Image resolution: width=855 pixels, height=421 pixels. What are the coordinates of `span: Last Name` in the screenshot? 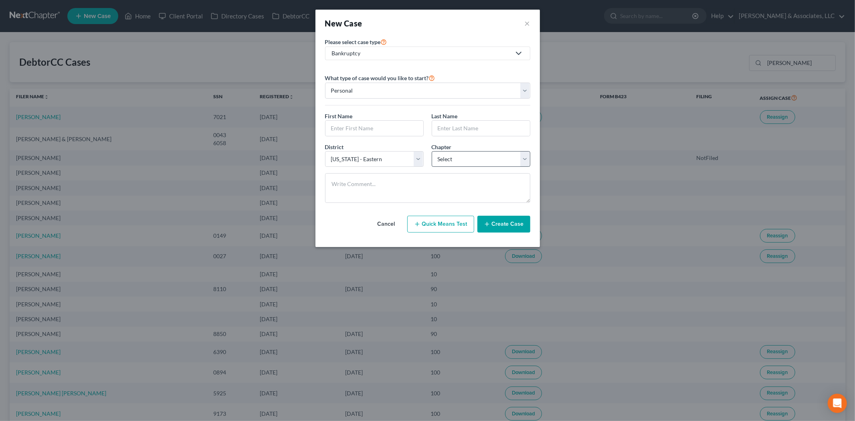 It's located at (444, 116).